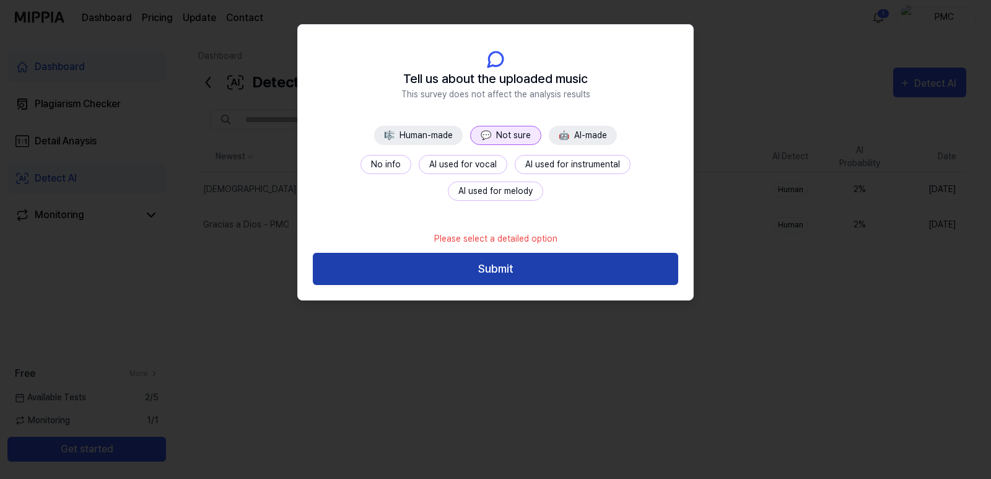 Image resolution: width=991 pixels, height=479 pixels. I want to click on button: AI used for melody, so click(496, 191).